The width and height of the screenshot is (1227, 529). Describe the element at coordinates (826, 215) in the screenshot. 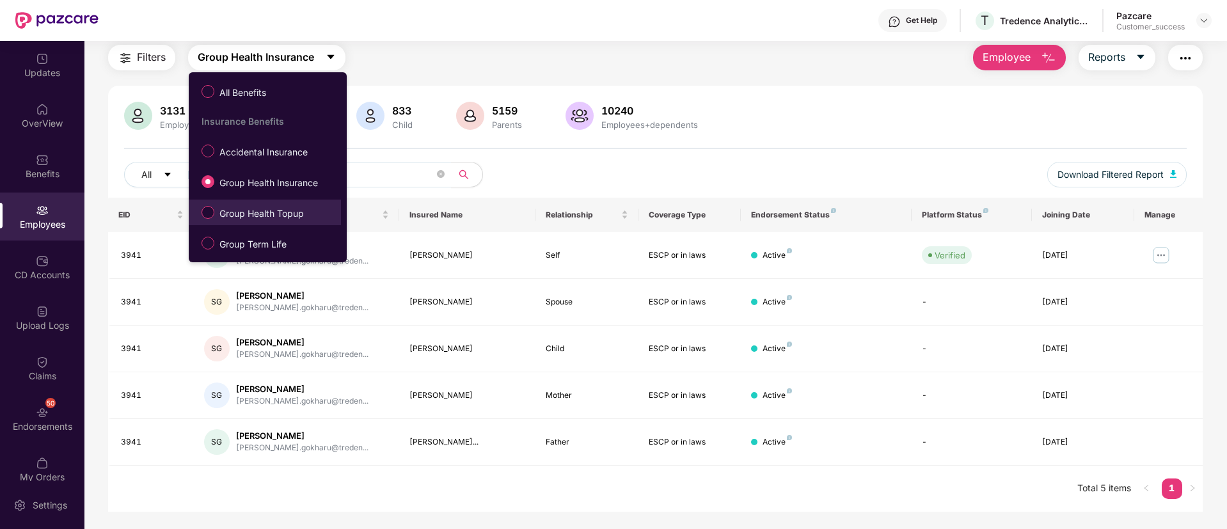

I see `div: Endorsement Status` at that location.